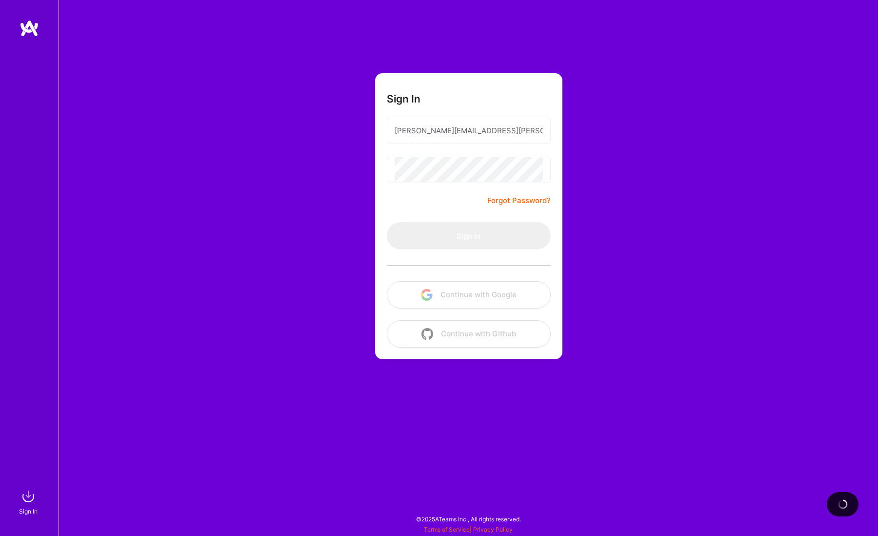 This screenshot has height=536, width=878. Describe the element at coordinates (843, 504) in the screenshot. I see `img: loading` at that location.